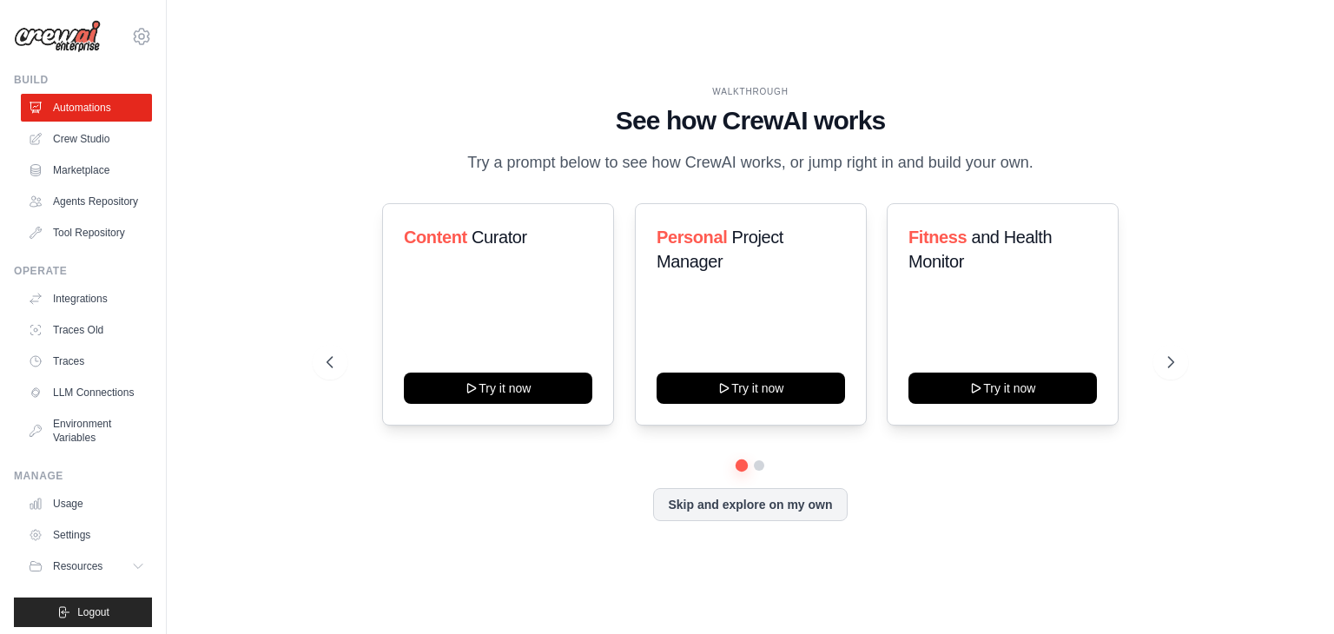  Describe the element at coordinates (750, 91) in the screenshot. I see `div: WALKTHROUGH` at that location.